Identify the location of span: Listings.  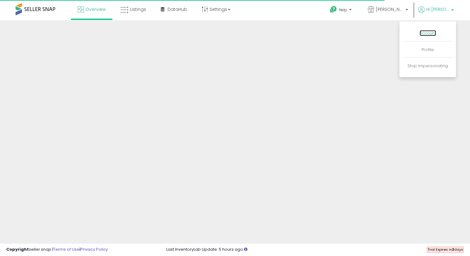
(138, 9).